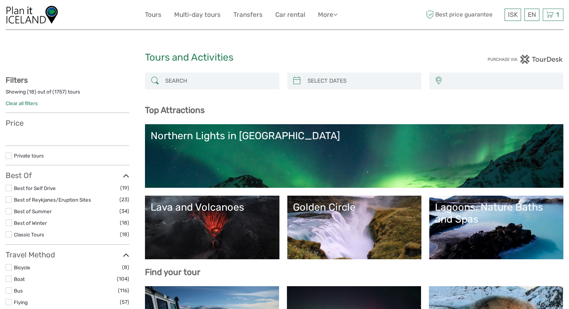  Describe the element at coordinates (67, 94) in the screenshot. I see `div: Showing ( ) out of ( ) tours` at that location.